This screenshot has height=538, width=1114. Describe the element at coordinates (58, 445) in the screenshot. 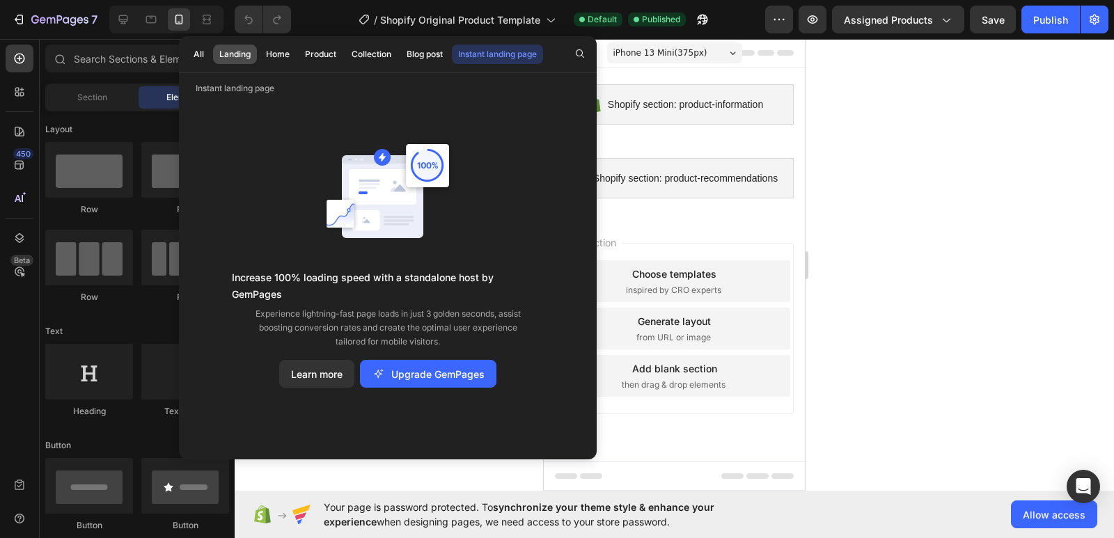

I see `span: Button` at that location.